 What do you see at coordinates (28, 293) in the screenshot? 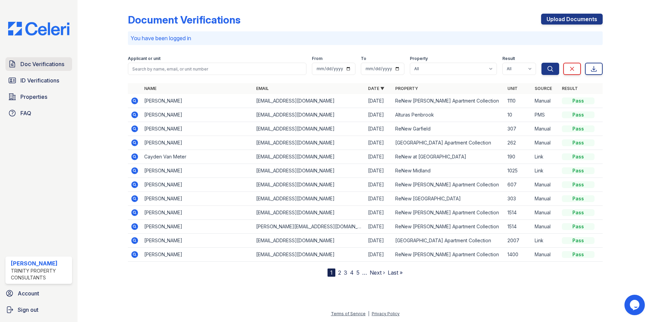
I see `span: Account` at bounding box center [28, 293].